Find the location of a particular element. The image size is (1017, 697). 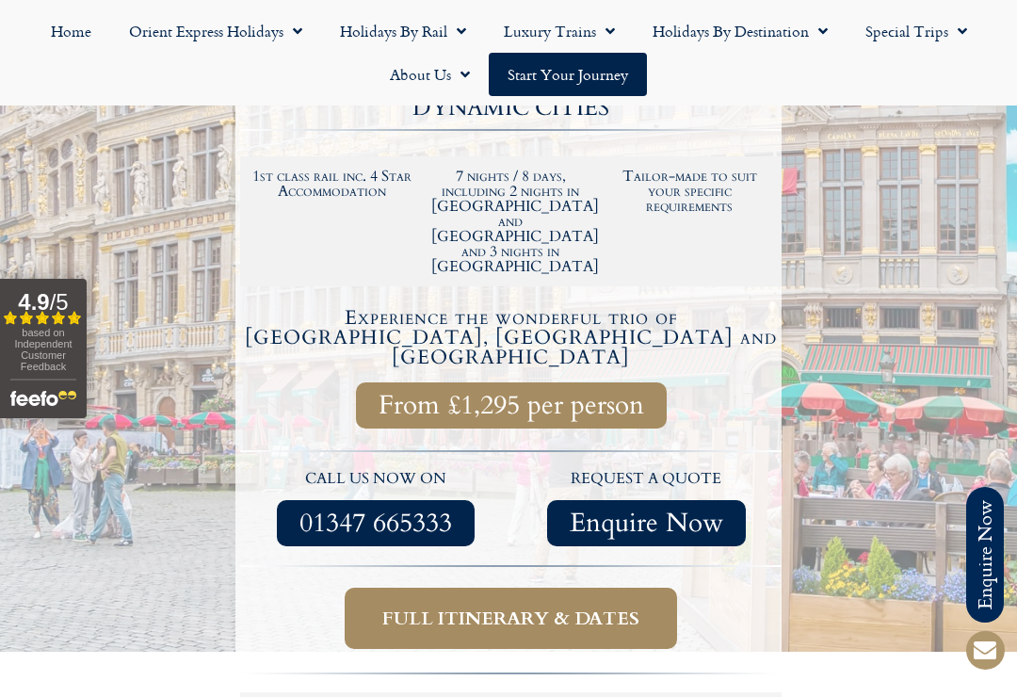

a: Orient Express Holidays is located at coordinates (216, 31).